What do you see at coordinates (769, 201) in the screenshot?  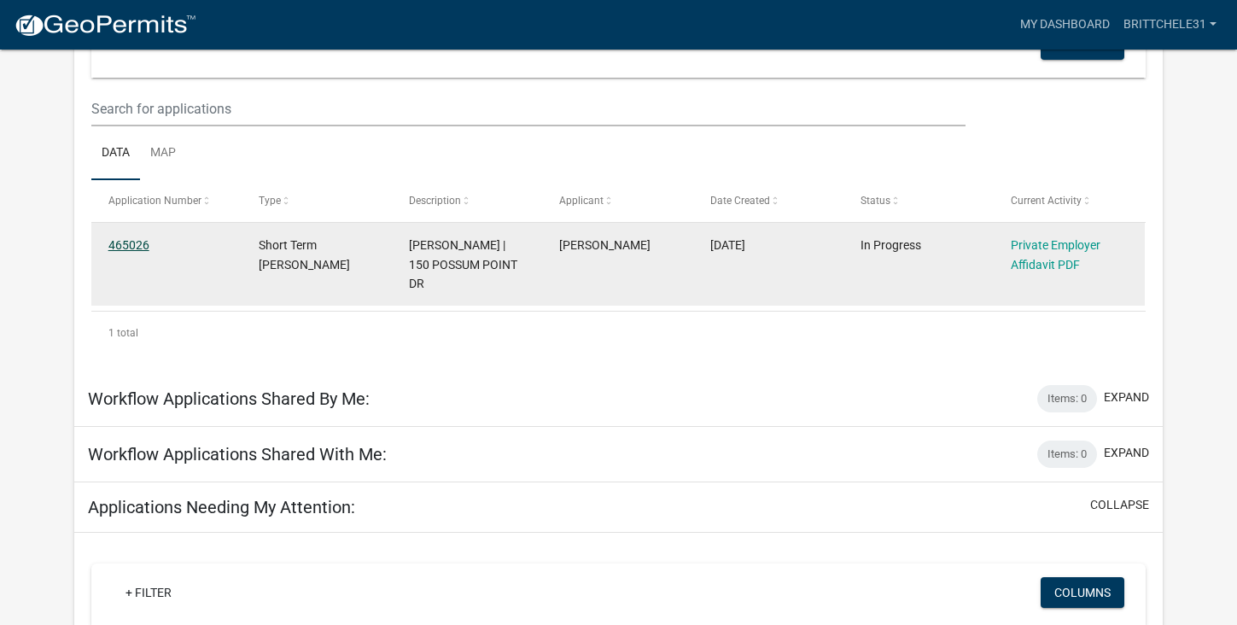 I see `datatable-header-cell: Date Created` at bounding box center [769, 201].